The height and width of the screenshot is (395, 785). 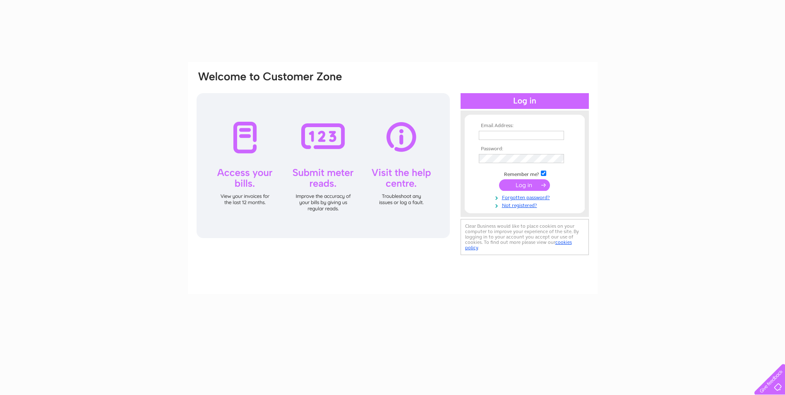 I want to click on a: Forgotten password?, so click(x=525, y=197).